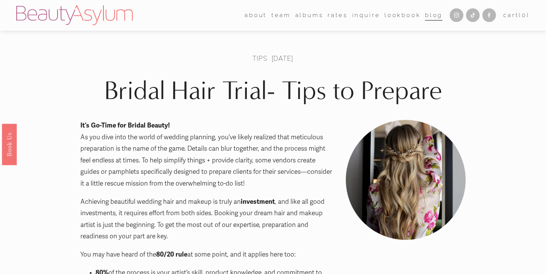  Describe the element at coordinates (516, 15) in the screenshot. I see `a: 0 items in cart` at that location.